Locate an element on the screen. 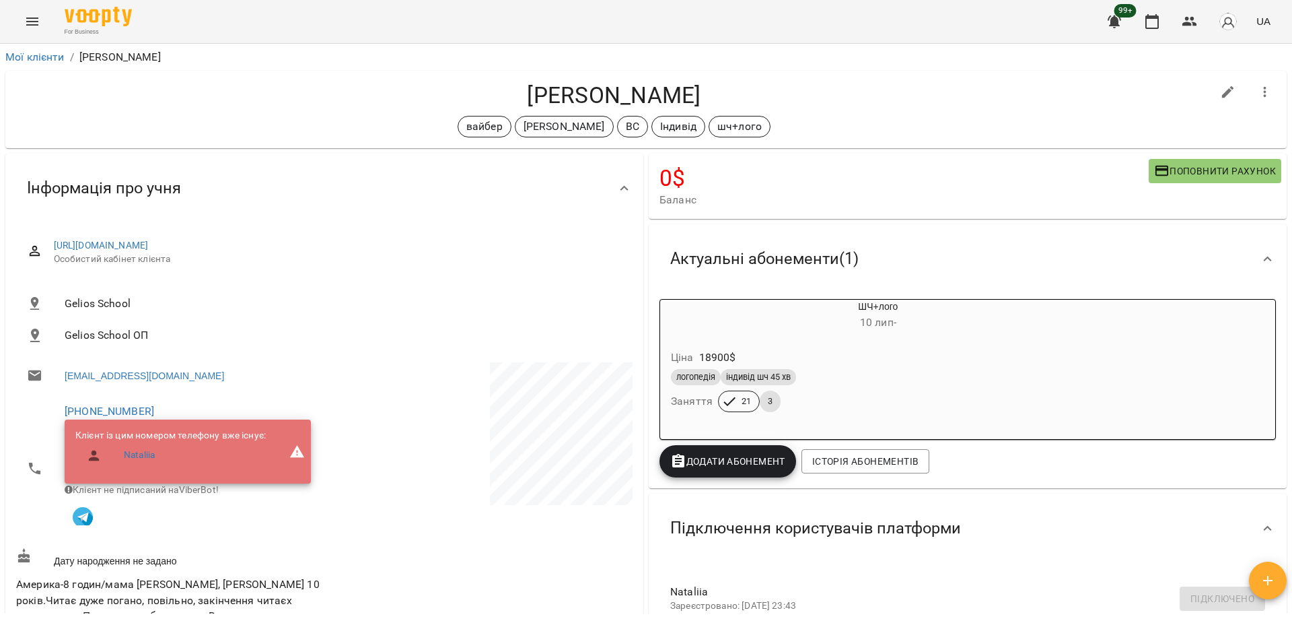  p: ВС is located at coordinates (633, 127).